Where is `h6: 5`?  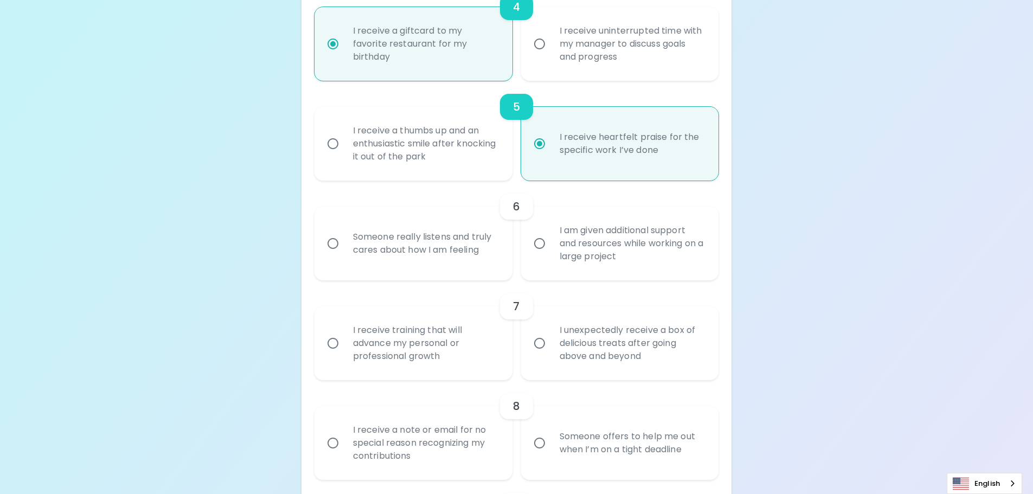 h6: 5 is located at coordinates (516, 107).